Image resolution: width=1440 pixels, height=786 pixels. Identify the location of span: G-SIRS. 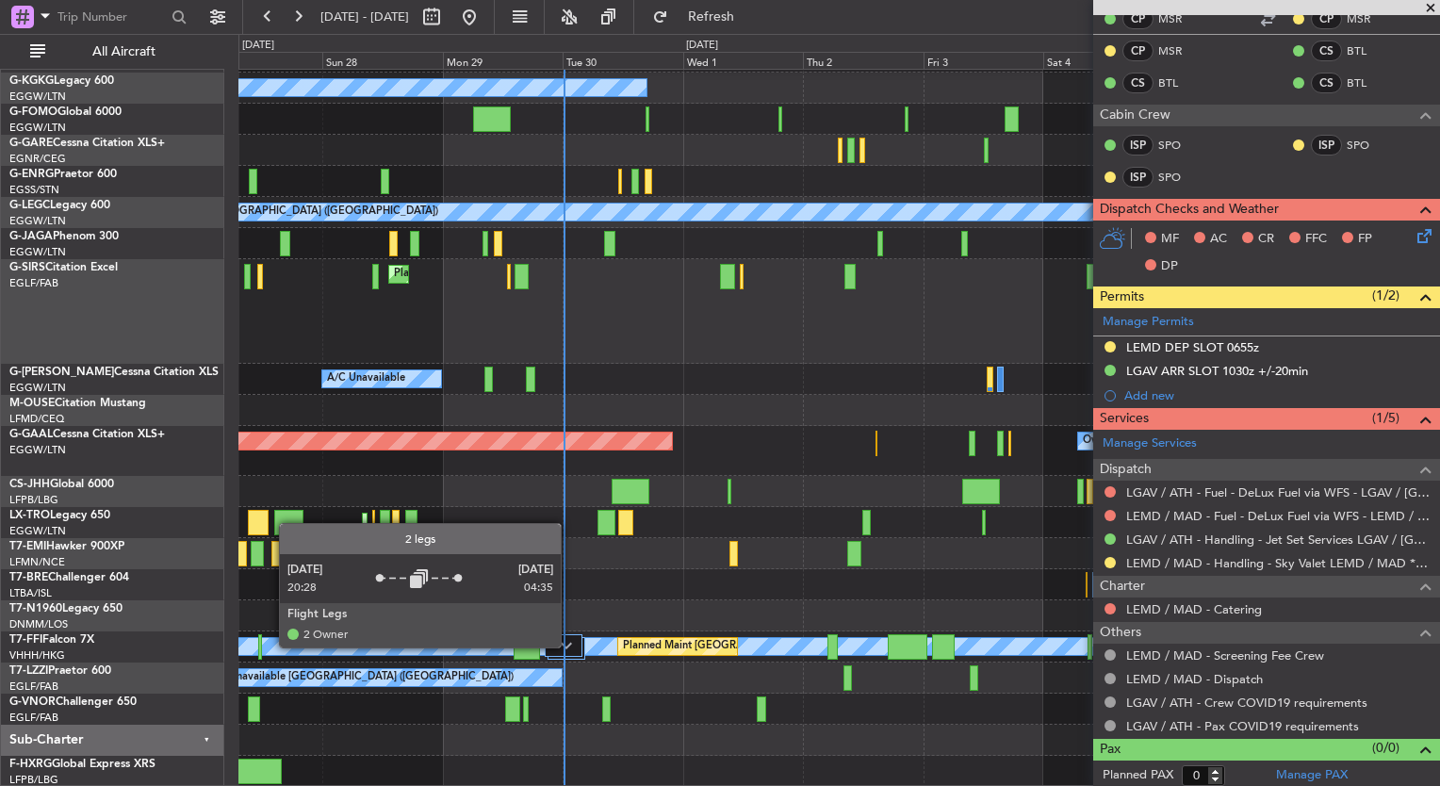
(27, 268).